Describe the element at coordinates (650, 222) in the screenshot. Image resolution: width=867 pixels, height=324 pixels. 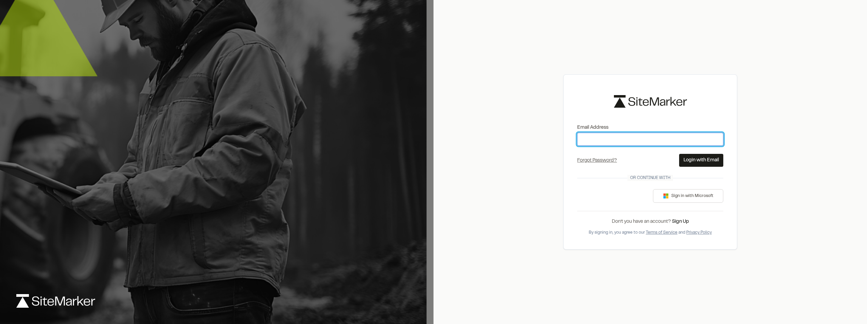
I see `div: Don’t you have an account?` at that location.